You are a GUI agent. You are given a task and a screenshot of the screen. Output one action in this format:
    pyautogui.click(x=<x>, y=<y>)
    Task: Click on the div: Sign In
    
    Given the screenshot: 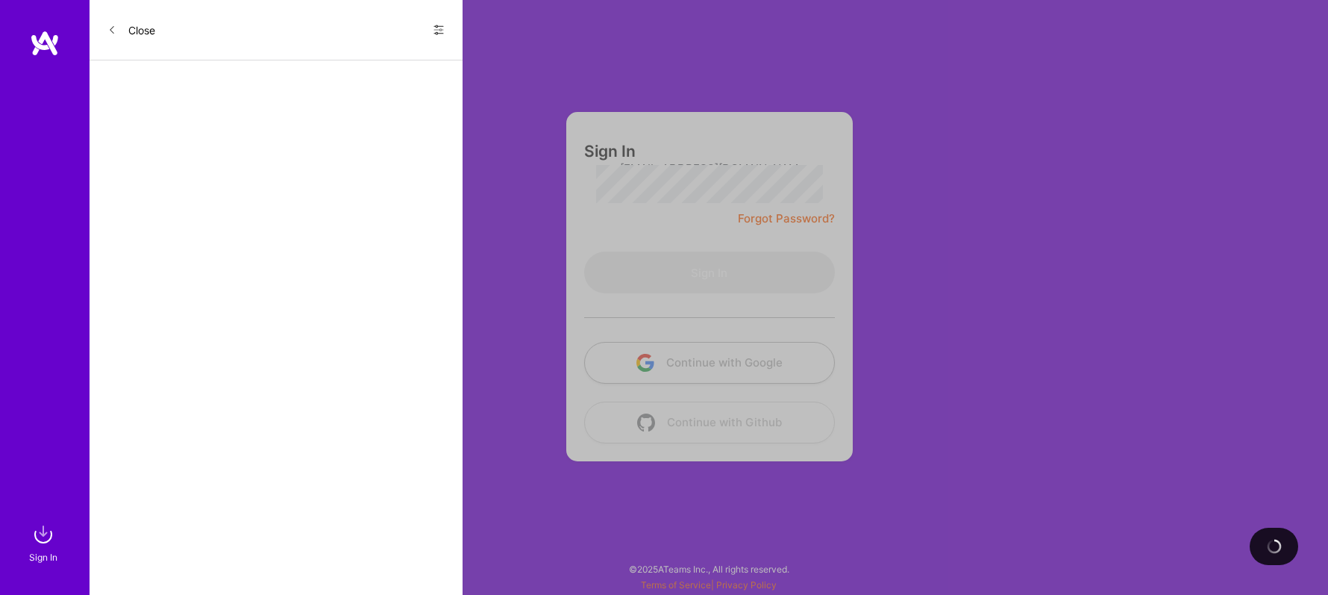 What is the action you would take?
    pyautogui.click(x=43, y=557)
    